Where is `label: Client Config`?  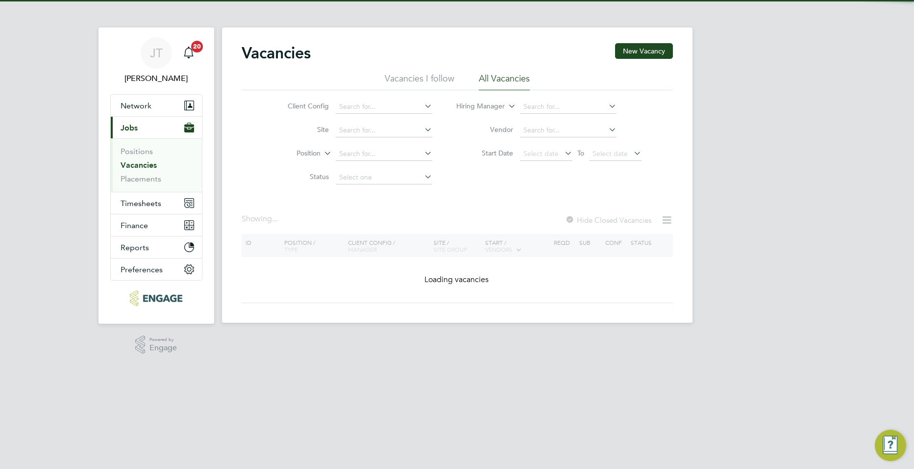 label: Client Config is located at coordinates (301, 106).